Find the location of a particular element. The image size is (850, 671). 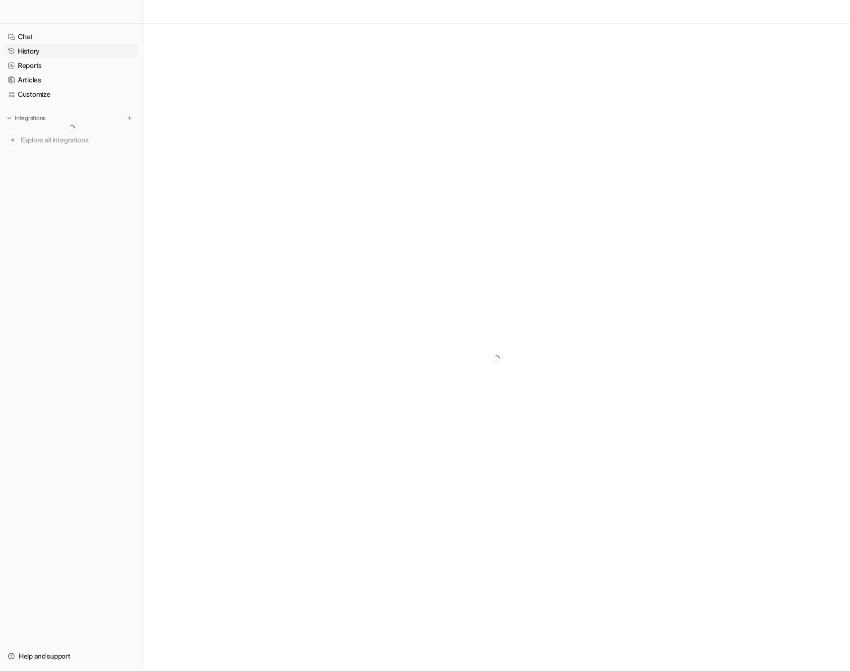

img: expand menu is located at coordinates (9, 118).